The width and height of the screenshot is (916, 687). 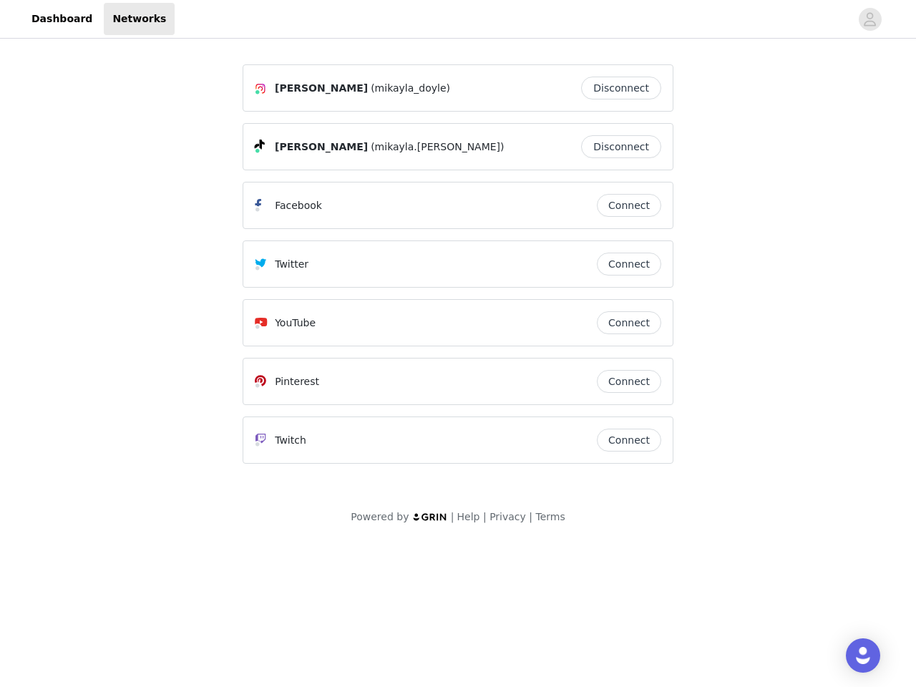 What do you see at coordinates (870, 19) in the screenshot?
I see `div: avatar` at bounding box center [870, 19].